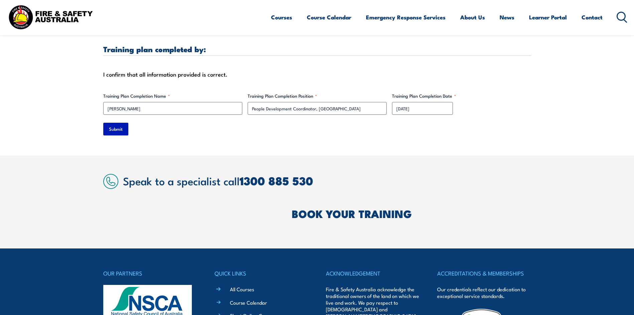 Image resolution: width=634 pixels, height=315 pixels. I want to click on input: dd/mm/yyyy, so click(423, 108).